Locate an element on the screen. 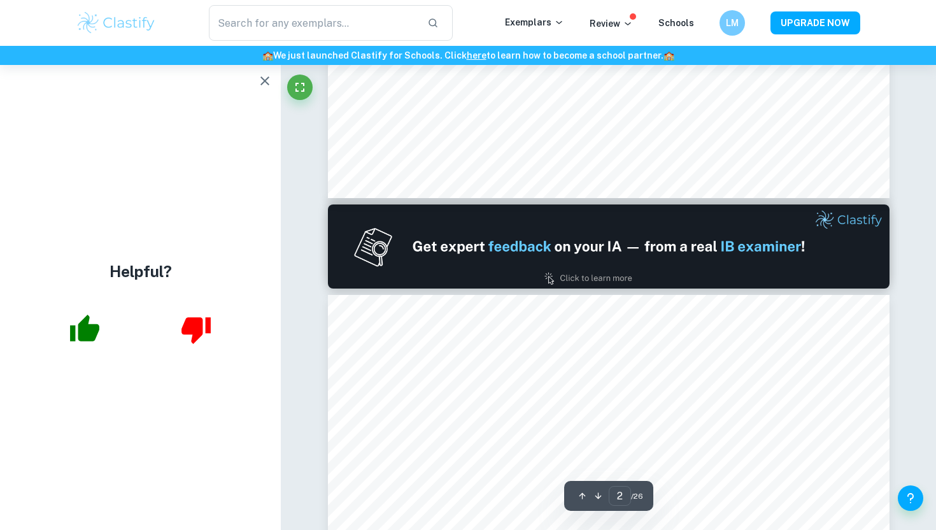 The image size is (936, 530). input: Search for any exemplars... is located at coordinates (313, 23).